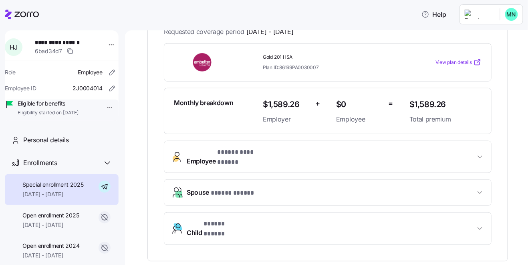  Describe the element at coordinates (10, 72) in the screenshot. I see `span: Role` at that location.